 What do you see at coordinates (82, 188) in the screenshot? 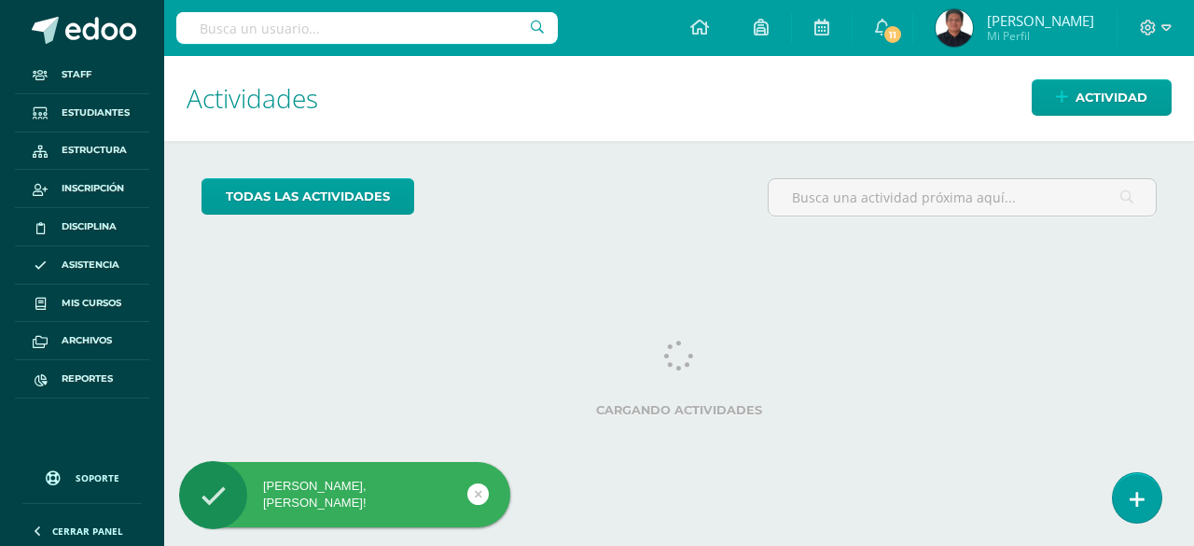
I see `a: Inscripción` at bounding box center [82, 188].